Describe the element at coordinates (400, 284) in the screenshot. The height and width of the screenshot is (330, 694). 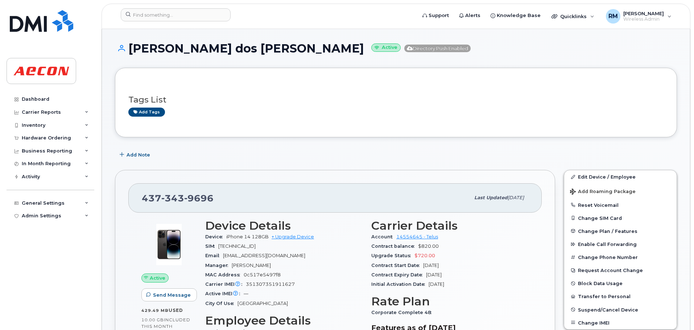
I see `span: Initial Activation Date` at that location.